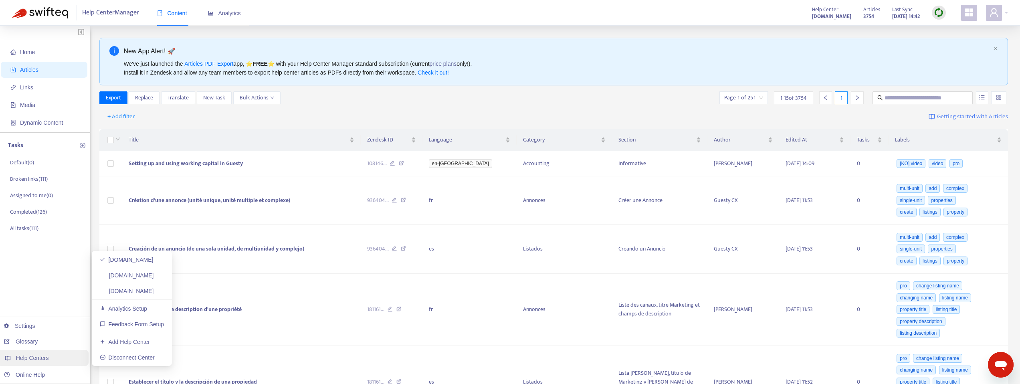 This screenshot has width=1020, height=384. Describe the element at coordinates (132, 324) in the screenshot. I see `a: Feedback Form Setup` at that location.